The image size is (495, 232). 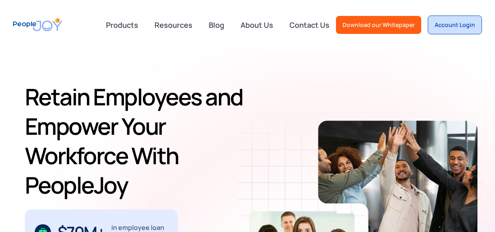 What do you see at coordinates (122, 25) in the screenshot?
I see `div: Products` at bounding box center [122, 25].